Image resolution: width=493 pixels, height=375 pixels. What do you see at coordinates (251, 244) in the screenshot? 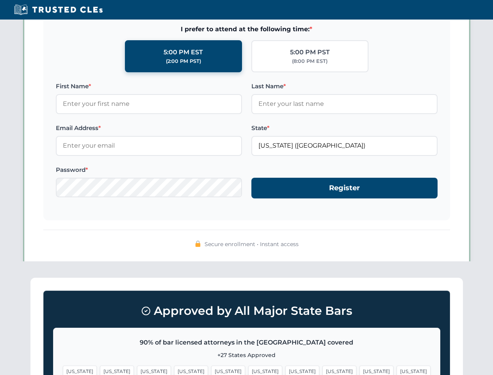
I see `span: Secure enrollment • Instant access` at bounding box center [251, 244].